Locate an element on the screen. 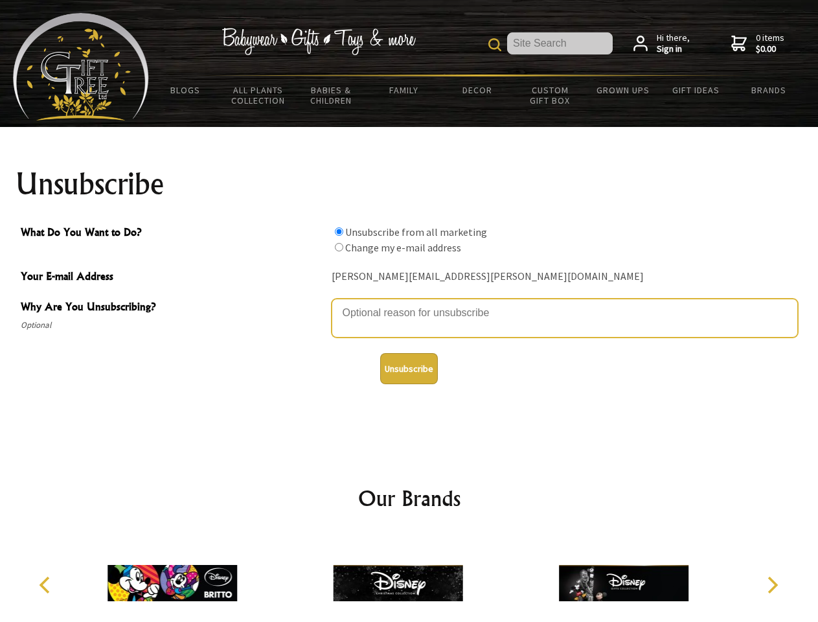 This screenshot has height=622, width=818. h2: Our Brands is located at coordinates (410, 498).